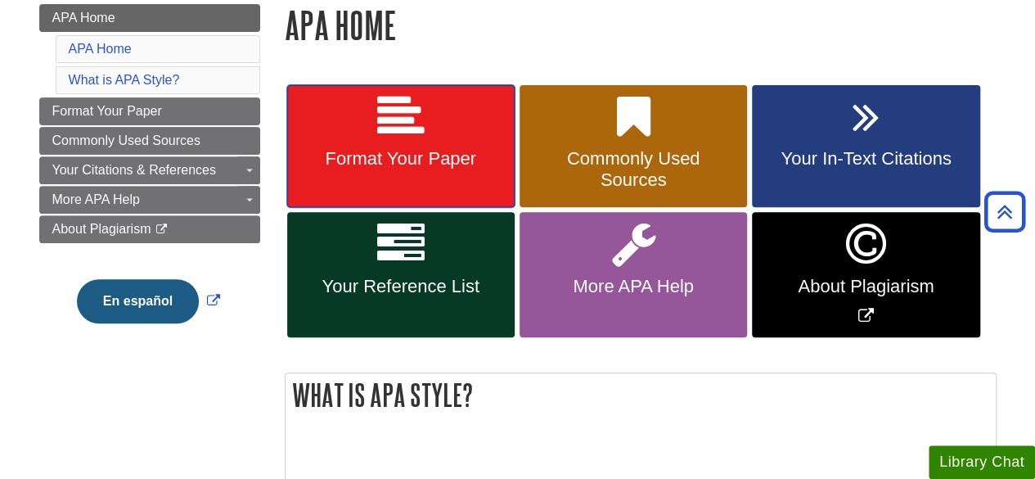  What do you see at coordinates (866, 159) in the screenshot?
I see `span: Your In-Text Citations` at bounding box center [866, 159].